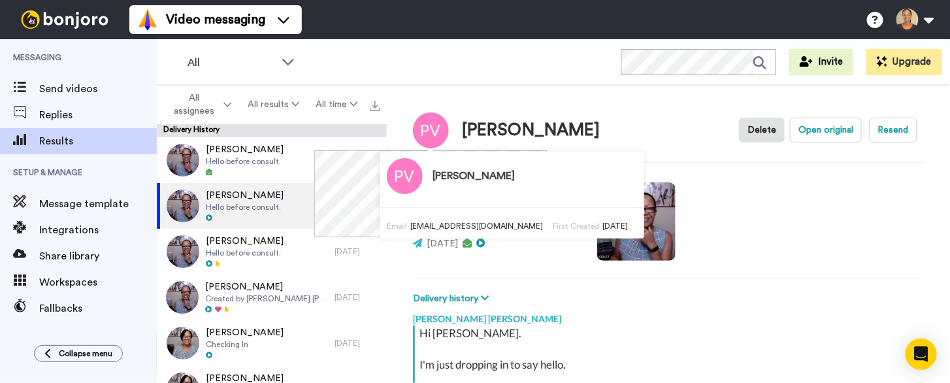 The height and width of the screenshot is (383, 950). I want to click on button: All time, so click(336, 105).